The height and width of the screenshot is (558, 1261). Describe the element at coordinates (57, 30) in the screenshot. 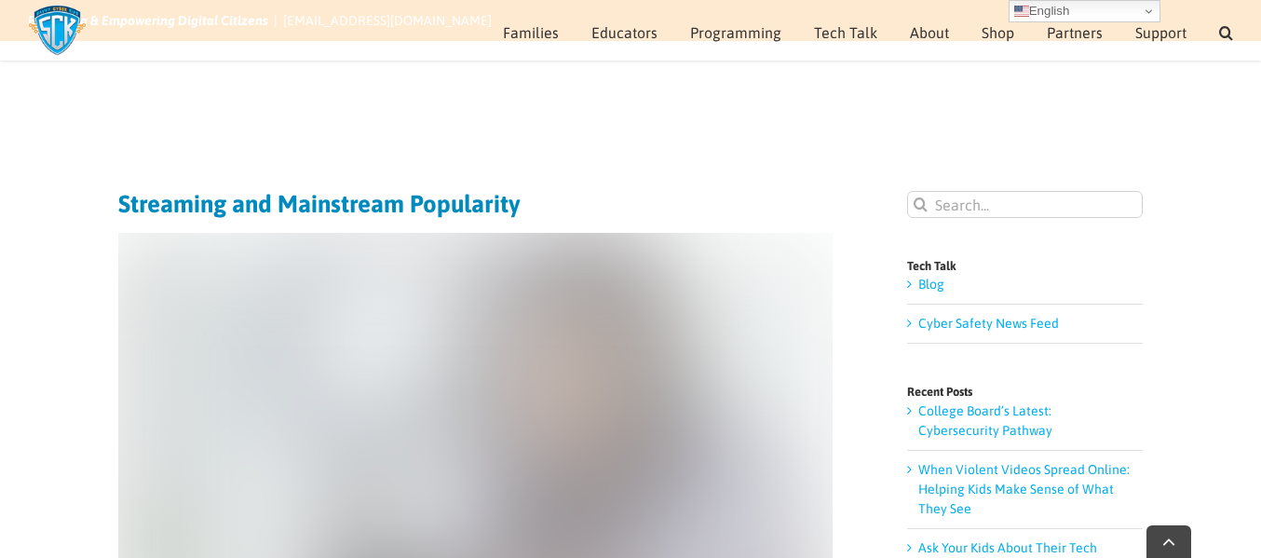

I see `img: Savvy Cyber Kids Logo` at that location.